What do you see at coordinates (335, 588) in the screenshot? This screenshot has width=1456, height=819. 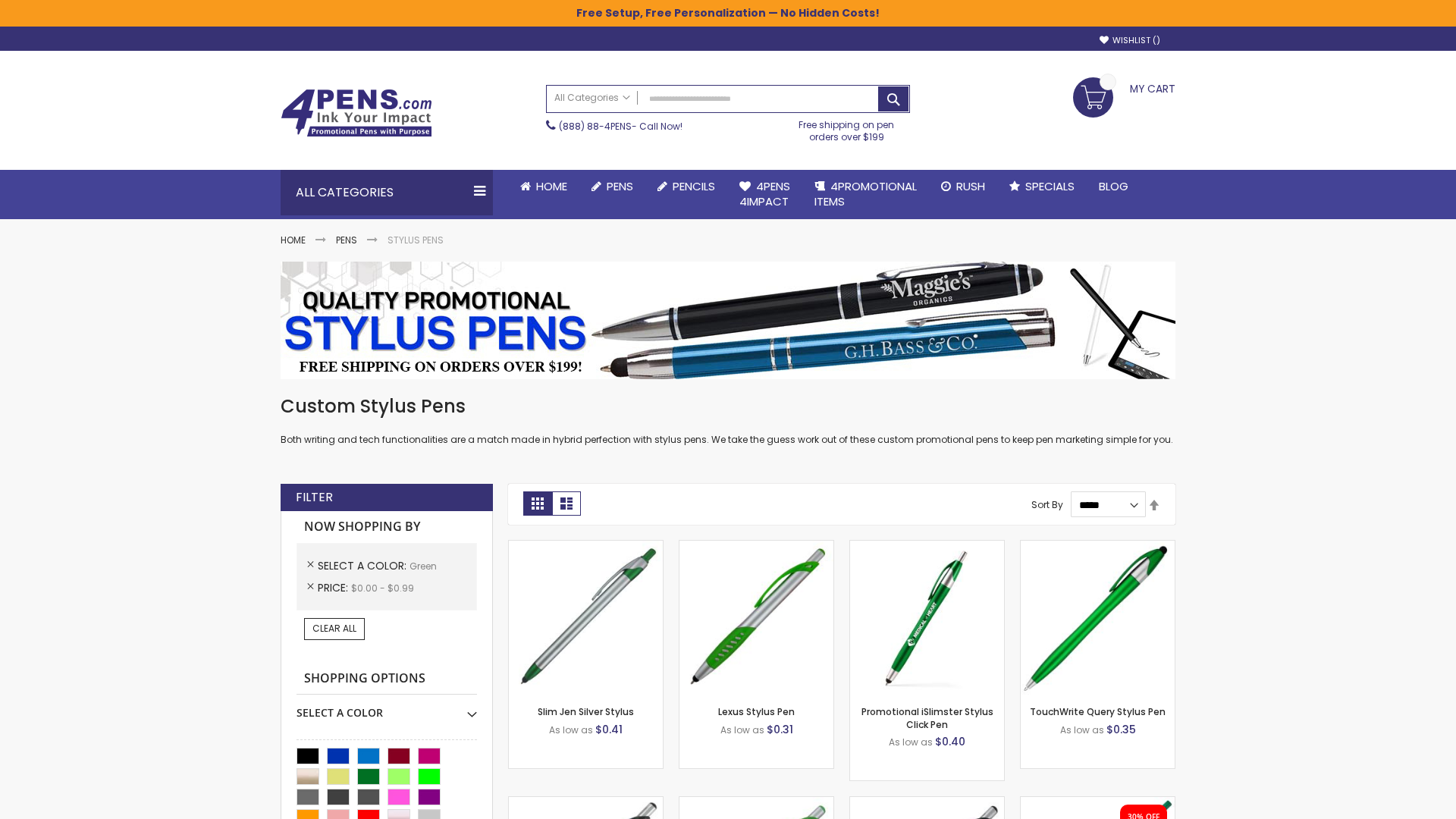 I see `span: Price` at bounding box center [335, 588].